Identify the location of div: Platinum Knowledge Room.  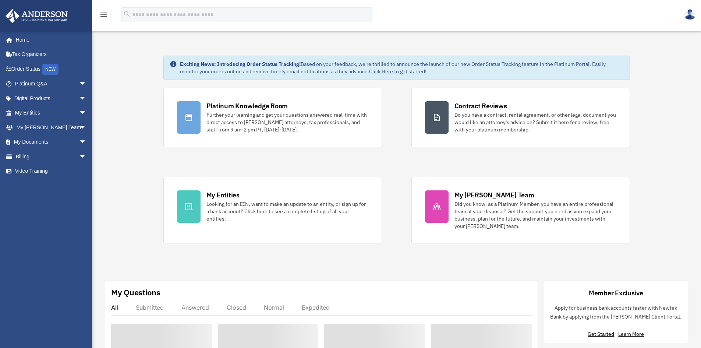
(247, 106).